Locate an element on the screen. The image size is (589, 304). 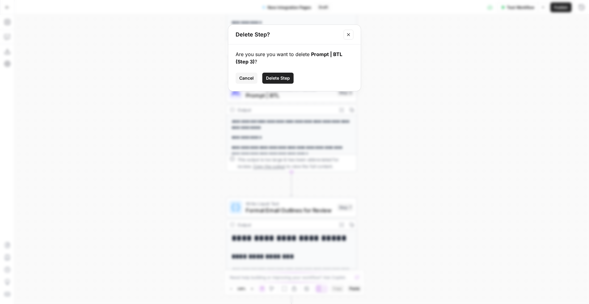
span: Cancel is located at coordinates (246, 78).